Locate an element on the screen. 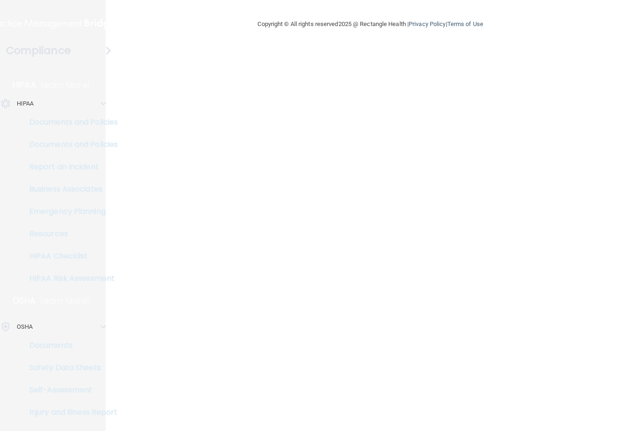  p: HIPAA Risk Assessment is located at coordinates (69, 279).